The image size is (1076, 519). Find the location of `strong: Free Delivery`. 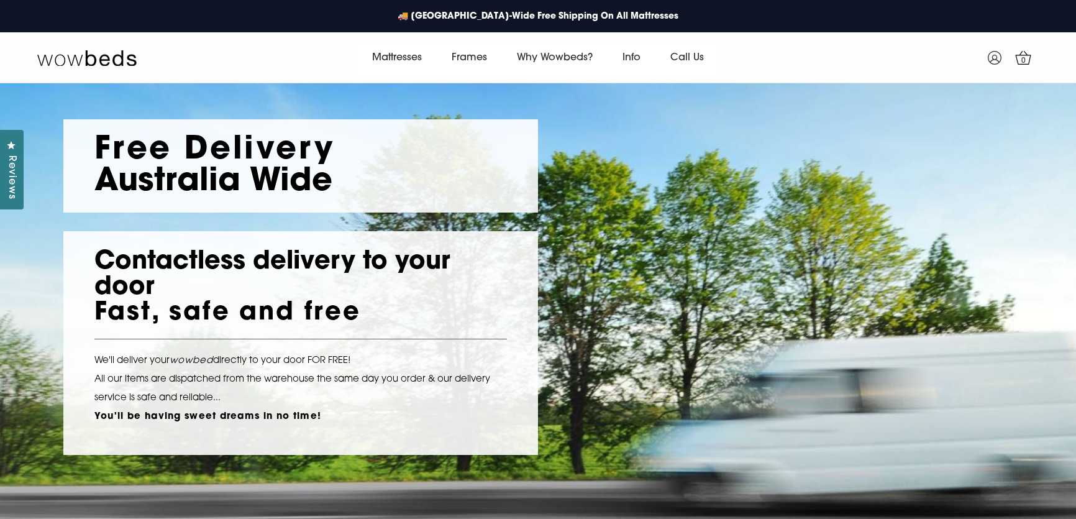

strong: Free Delivery is located at coordinates (214, 150).